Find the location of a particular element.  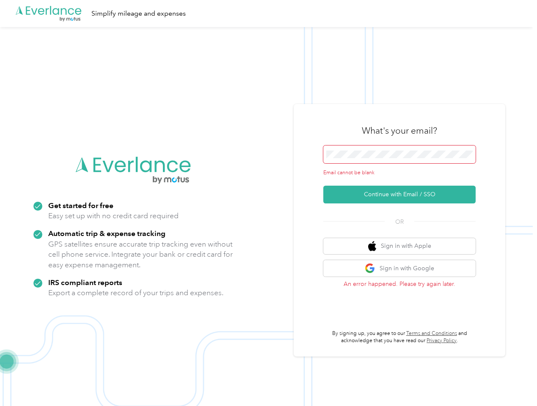

div: Simplify mileage and expenses is located at coordinates (138, 14).